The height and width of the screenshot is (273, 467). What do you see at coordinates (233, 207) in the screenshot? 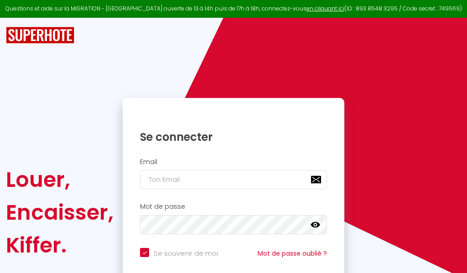
I see `h2: Mot de passe` at bounding box center [233, 207].